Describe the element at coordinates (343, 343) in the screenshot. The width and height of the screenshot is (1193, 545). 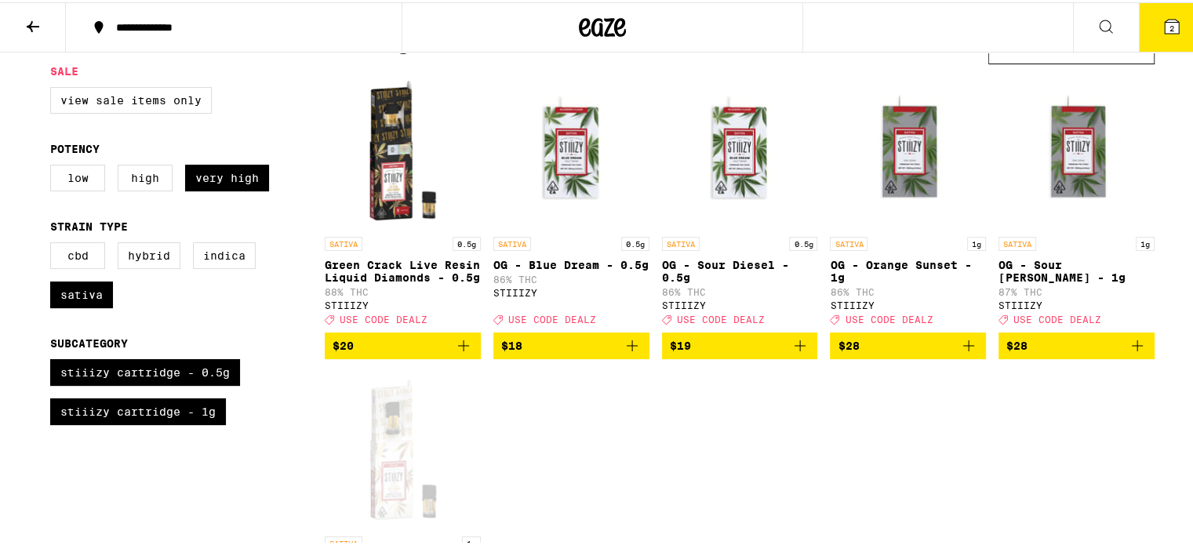
I see `span: $20` at that location.